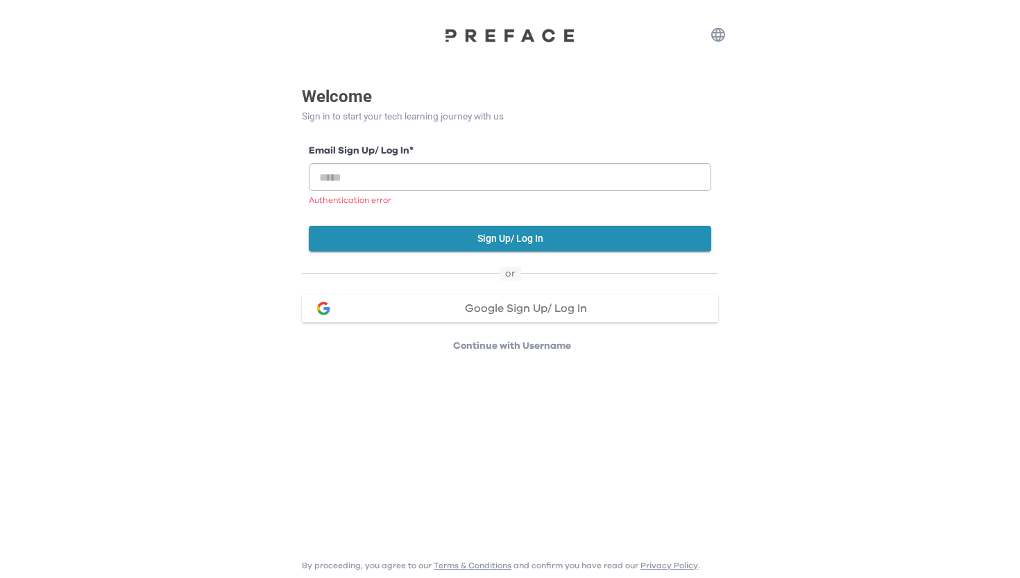 This screenshot has width=1020, height=578. Describe the element at coordinates (510, 116) in the screenshot. I see `p: Sign in to start your tech learning journey with us` at that location.